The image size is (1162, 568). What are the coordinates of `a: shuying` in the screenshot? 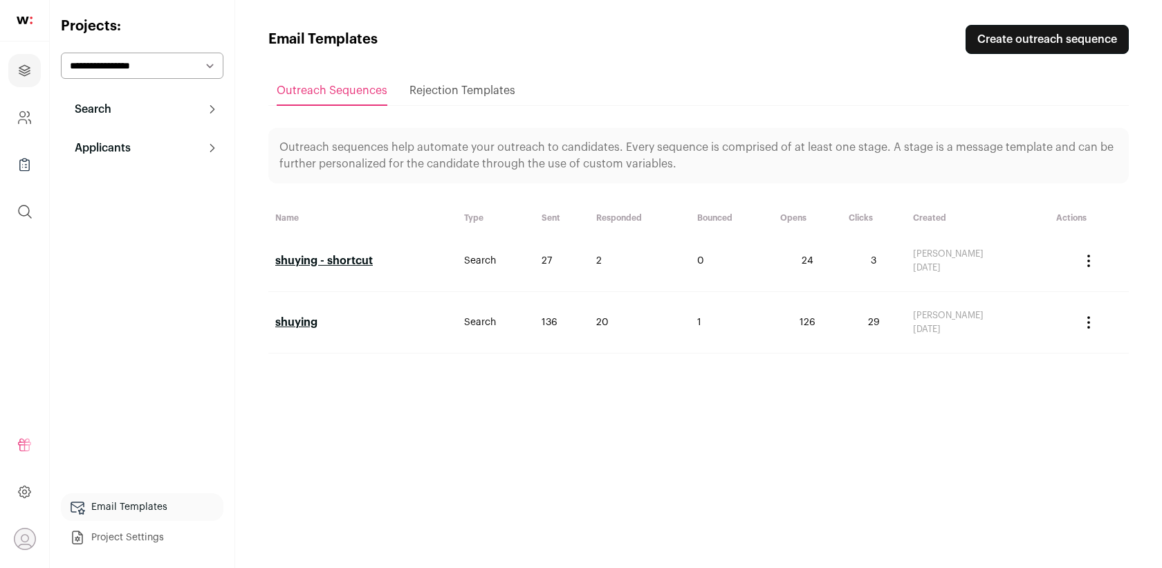 It's located at (296, 322).